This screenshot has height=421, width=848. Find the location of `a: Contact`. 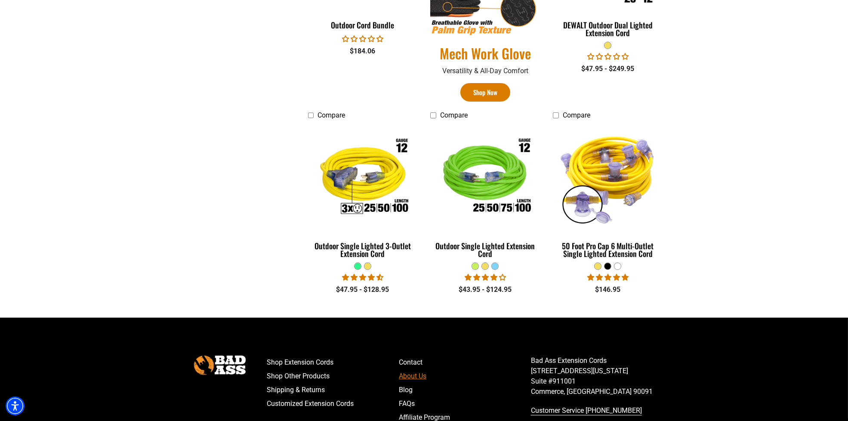

a: Contact is located at coordinates (465, 362).